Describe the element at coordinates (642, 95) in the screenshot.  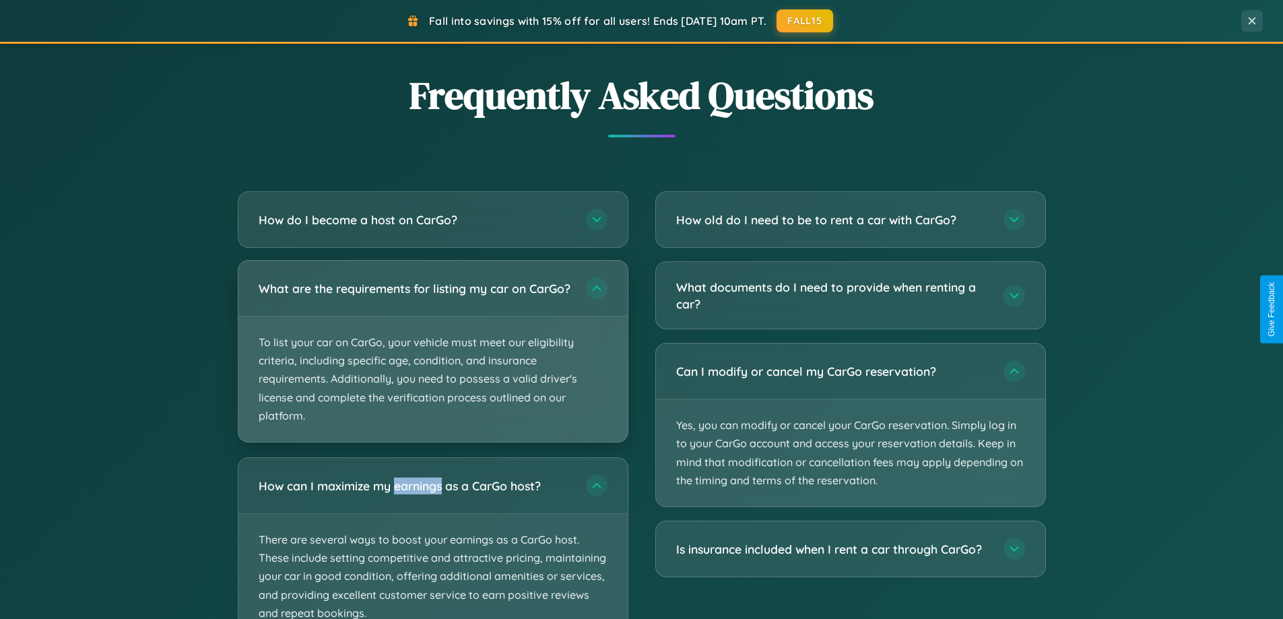
I see `h2: Frequently Asked Questions` at that location.